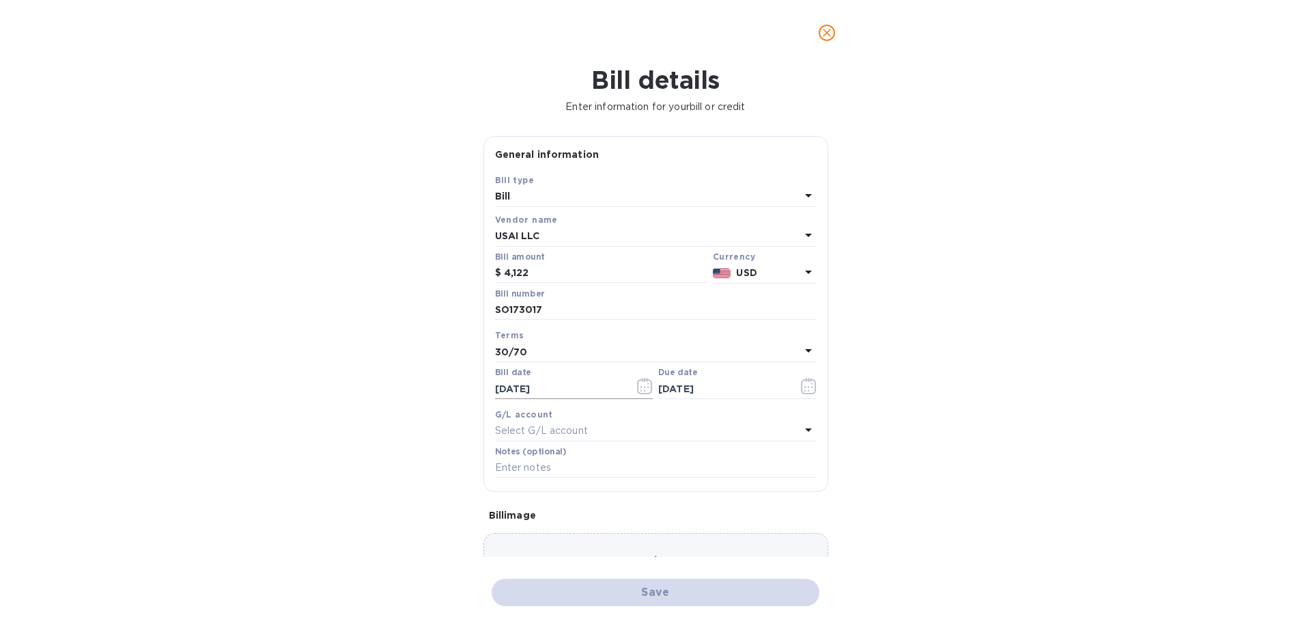  I want to click on b: G/L account, so click(524, 414).